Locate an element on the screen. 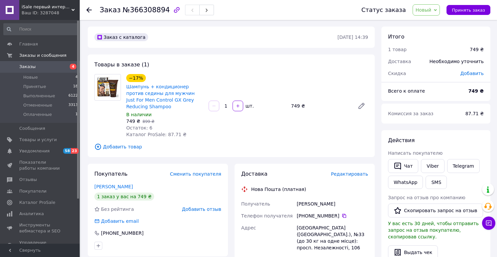  button: SMS is located at coordinates (436, 182).